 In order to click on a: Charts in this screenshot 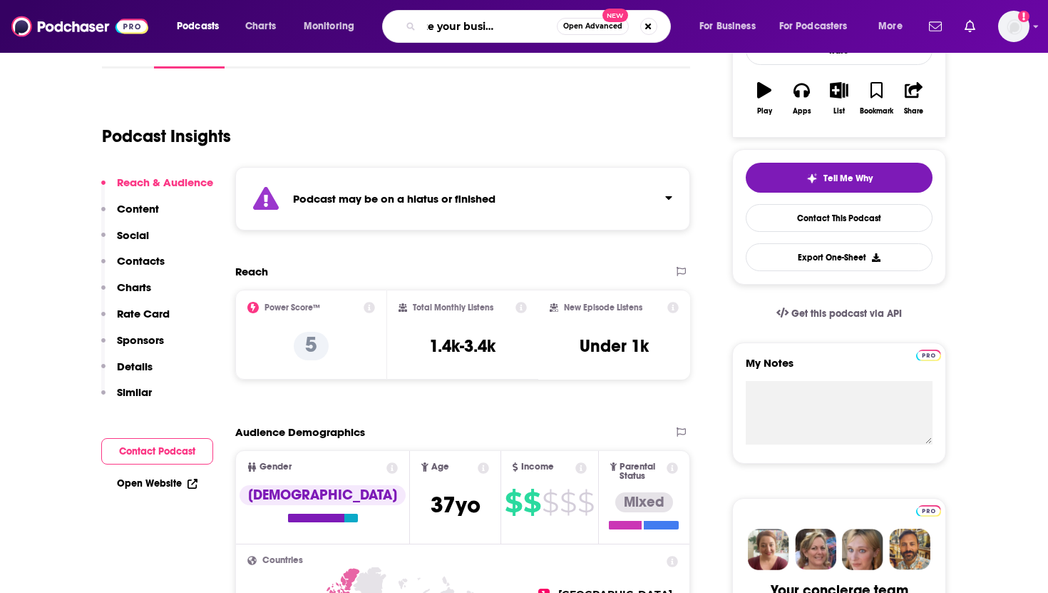, I will do `click(260, 26)`.